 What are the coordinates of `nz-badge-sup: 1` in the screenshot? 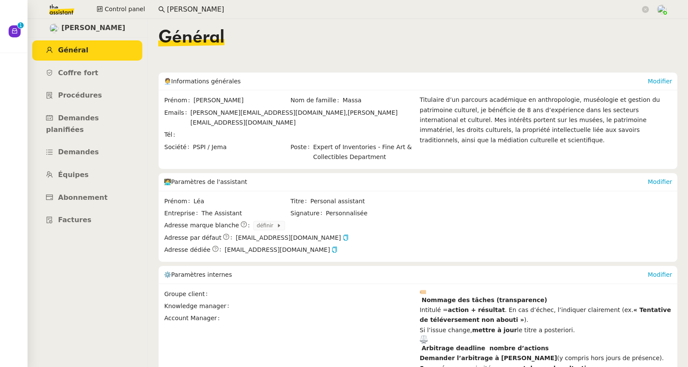 It's located at (21, 25).